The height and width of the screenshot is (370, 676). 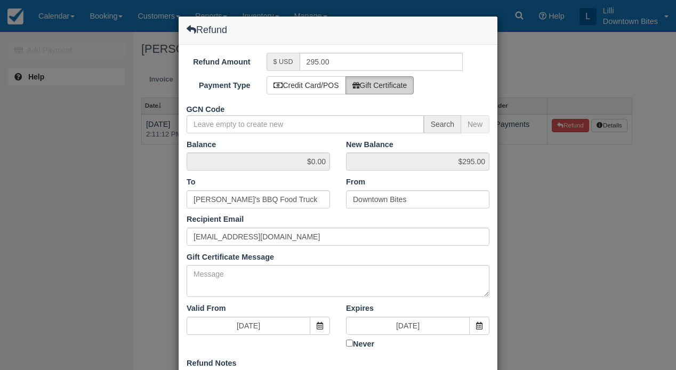 I want to click on label: GCN Code, so click(x=219, y=108).